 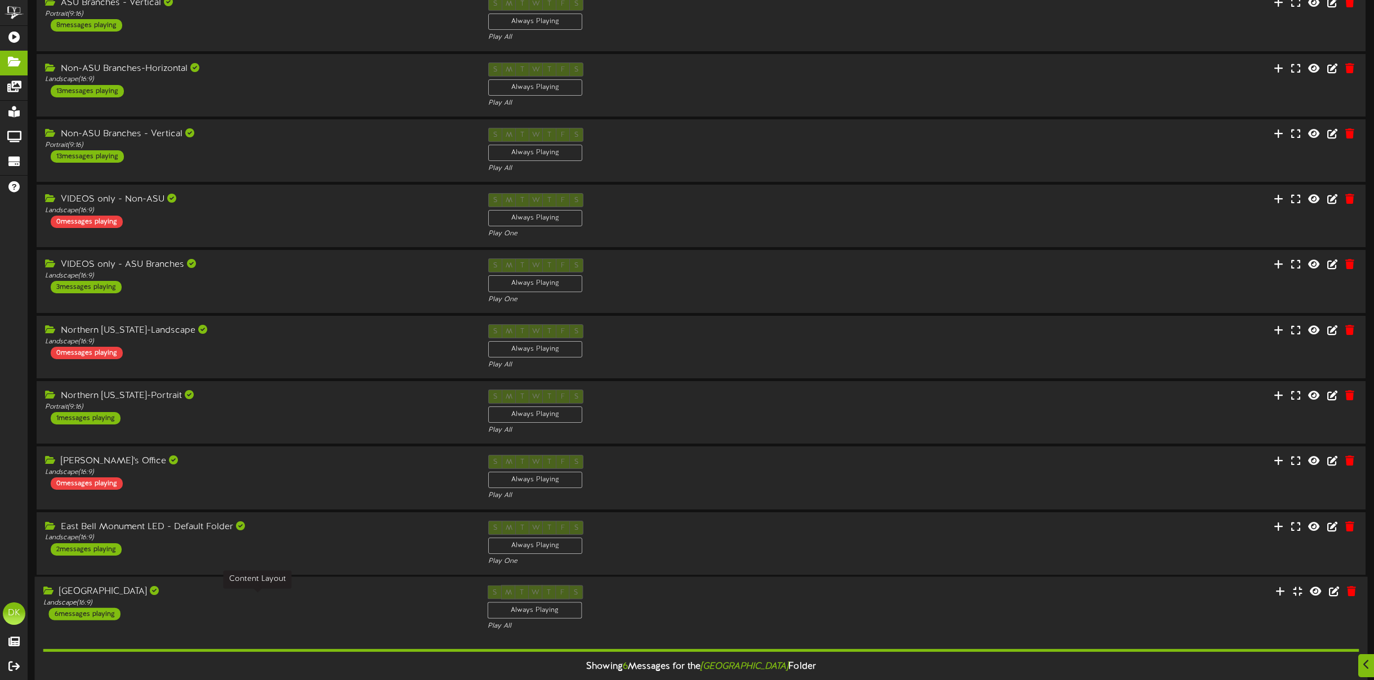 I want to click on div: 8 messages playing, so click(x=86, y=25).